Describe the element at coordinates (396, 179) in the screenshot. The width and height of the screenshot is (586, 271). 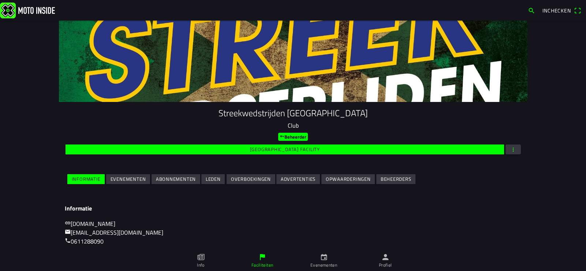
I see `ion-button: Beheerders` at that location.